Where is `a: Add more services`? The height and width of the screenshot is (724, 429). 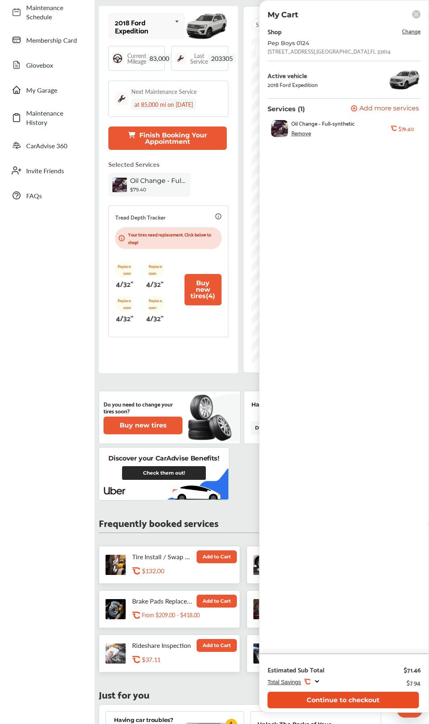
a: Add more services is located at coordinates (386, 109).